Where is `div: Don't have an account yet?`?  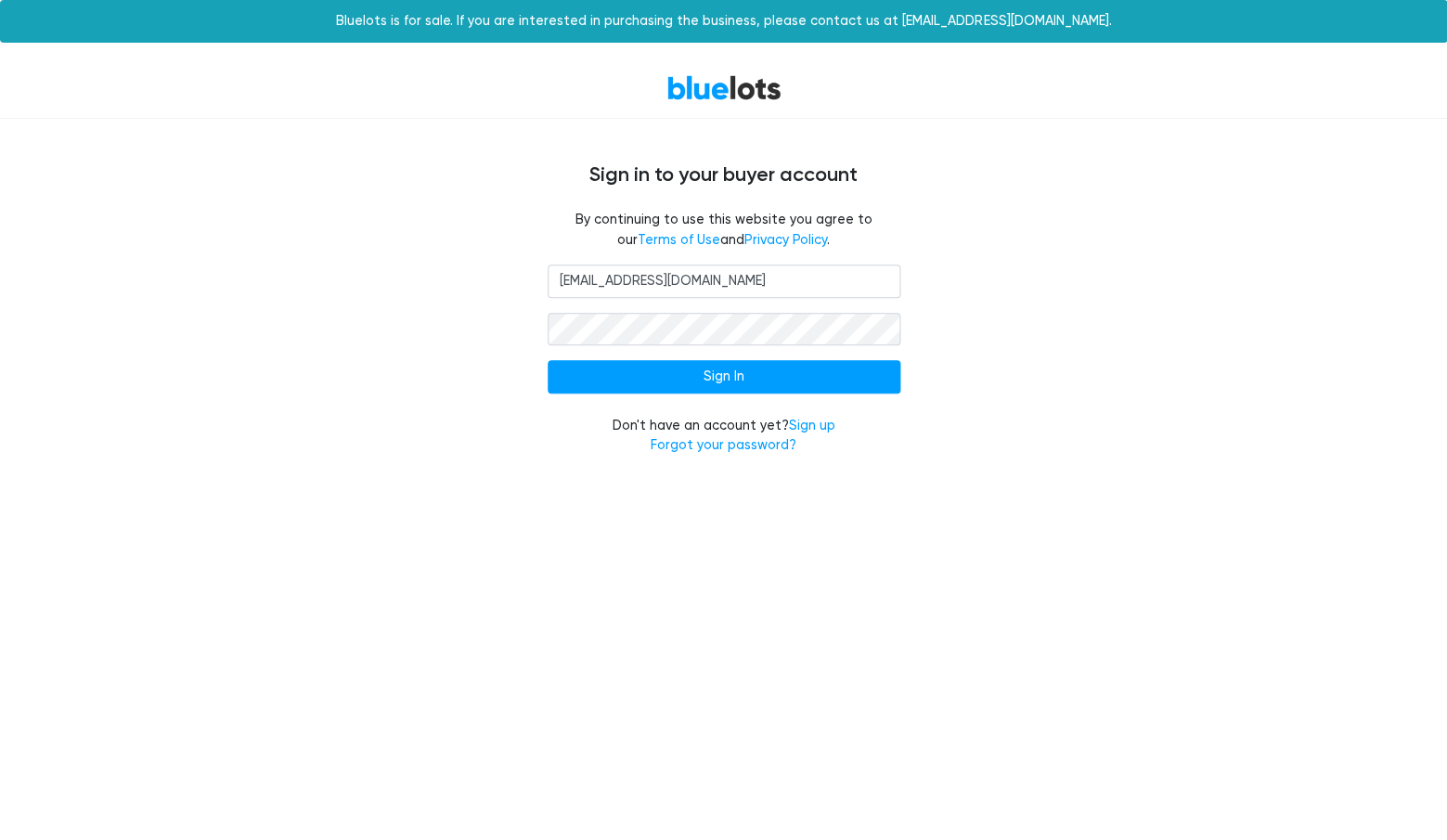 div: Don't have an account yet? is located at coordinates (724, 435).